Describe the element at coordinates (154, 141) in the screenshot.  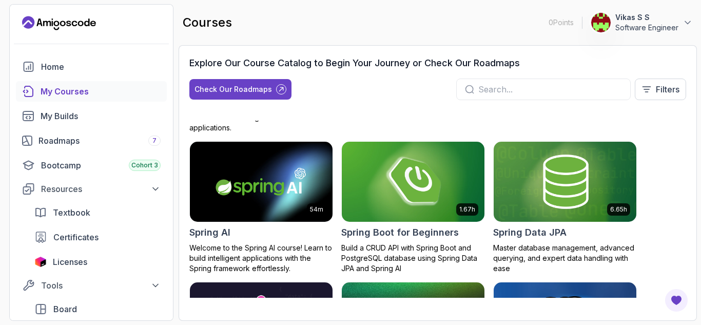
I see `span: 7` at that location.